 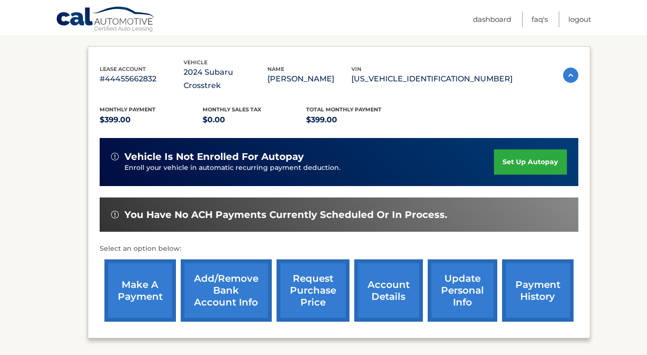 What do you see at coordinates (339, 249) in the screenshot?
I see `p: Select an option below:` at bounding box center [339, 249].